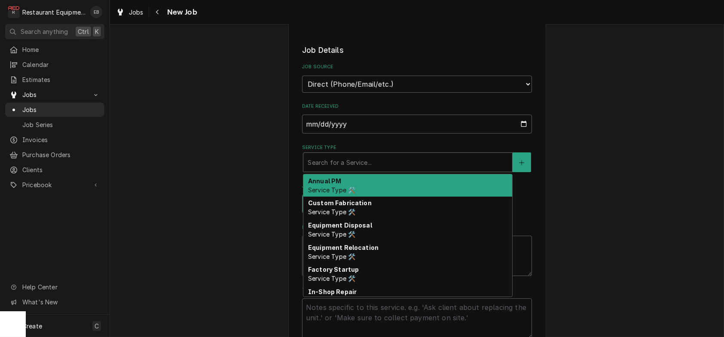 This screenshot has height=337, width=724. I want to click on span: Purchase Orders, so click(61, 155).